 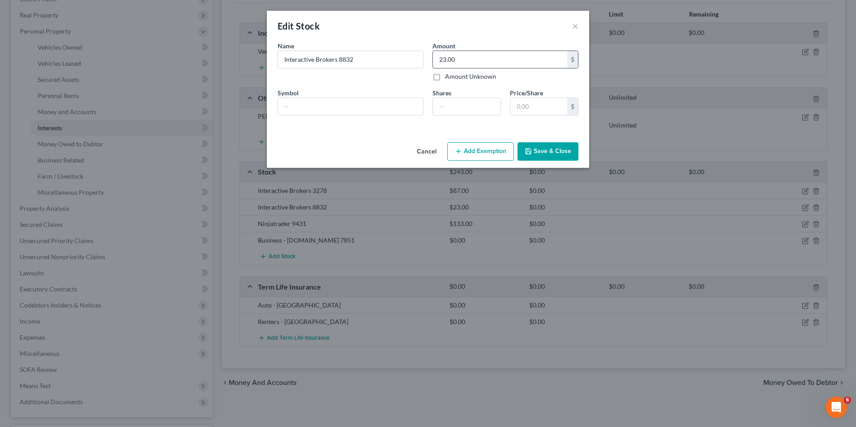 I want to click on label: Symbol, so click(x=288, y=93).